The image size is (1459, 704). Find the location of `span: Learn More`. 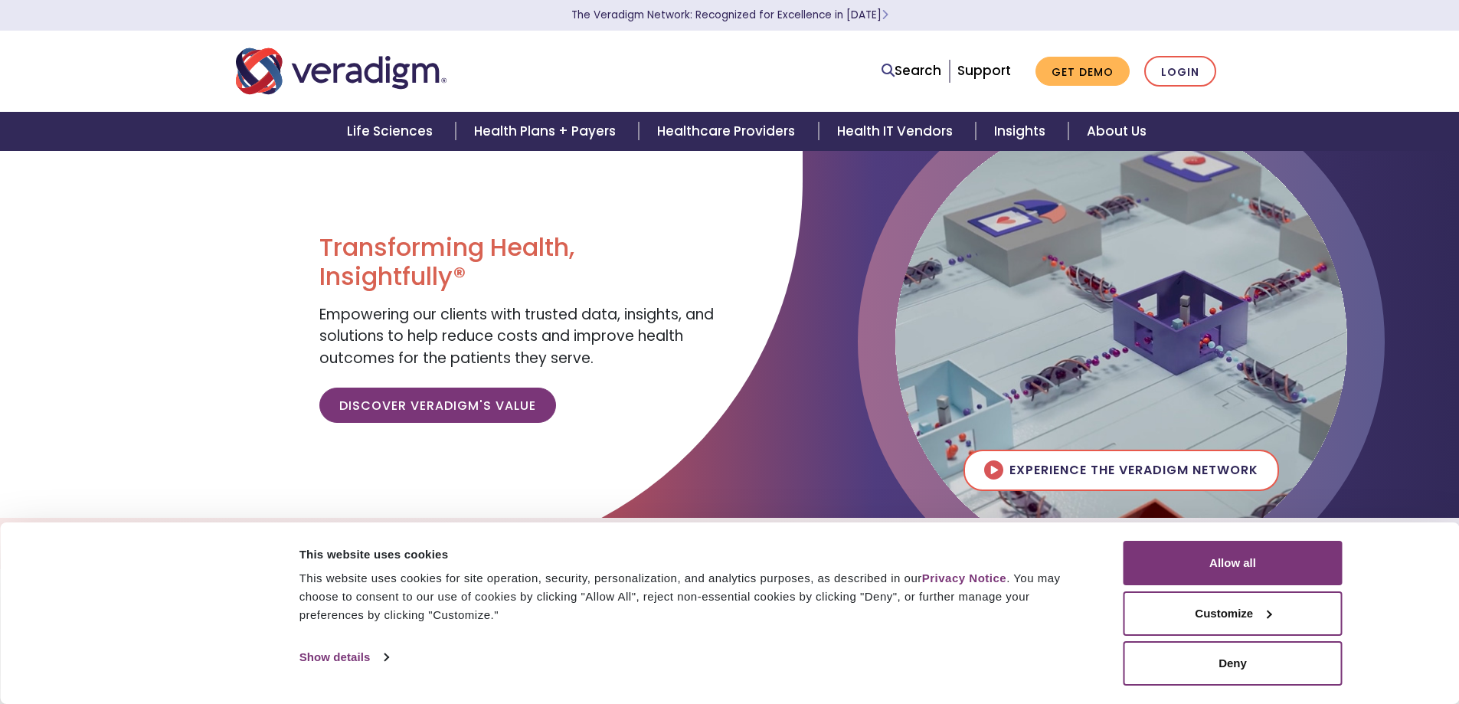

span: Learn More is located at coordinates (885, 15).